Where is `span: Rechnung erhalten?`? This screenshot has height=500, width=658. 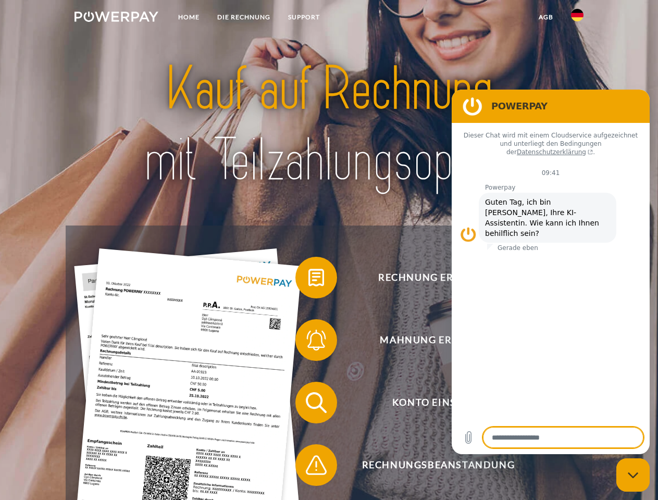 span: Rechnung erhalten? is located at coordinates (438, 278).